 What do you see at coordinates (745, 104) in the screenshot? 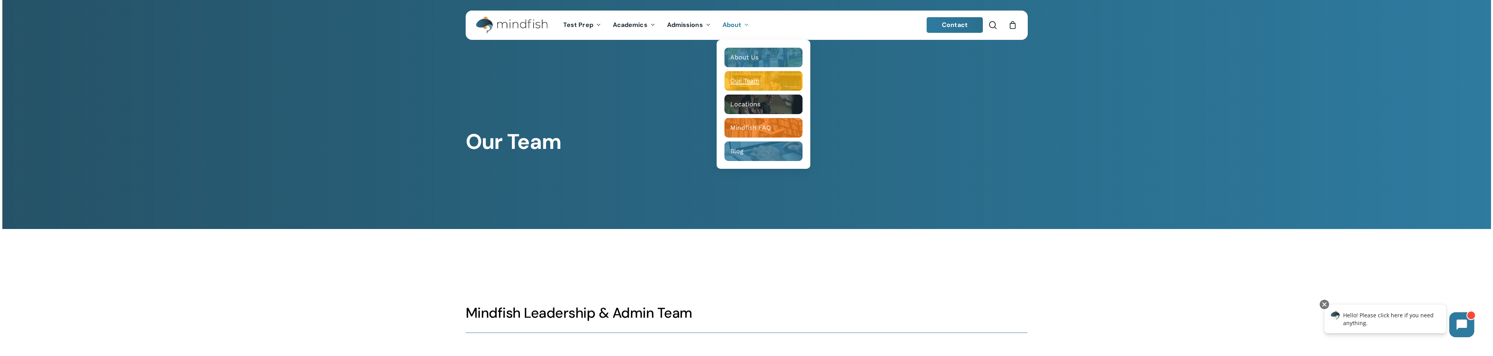
I see `span: Locations` at bounding box center [745, 104].